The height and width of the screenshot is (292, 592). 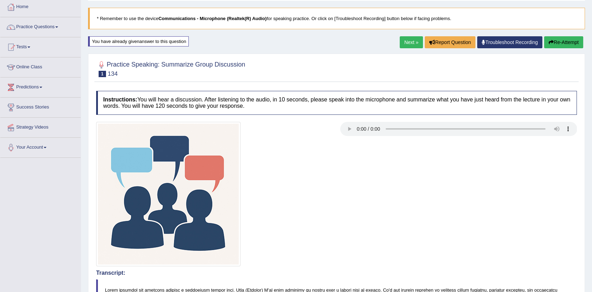 I want to click on button: Re-Attempt, so click(x=564, y=42).